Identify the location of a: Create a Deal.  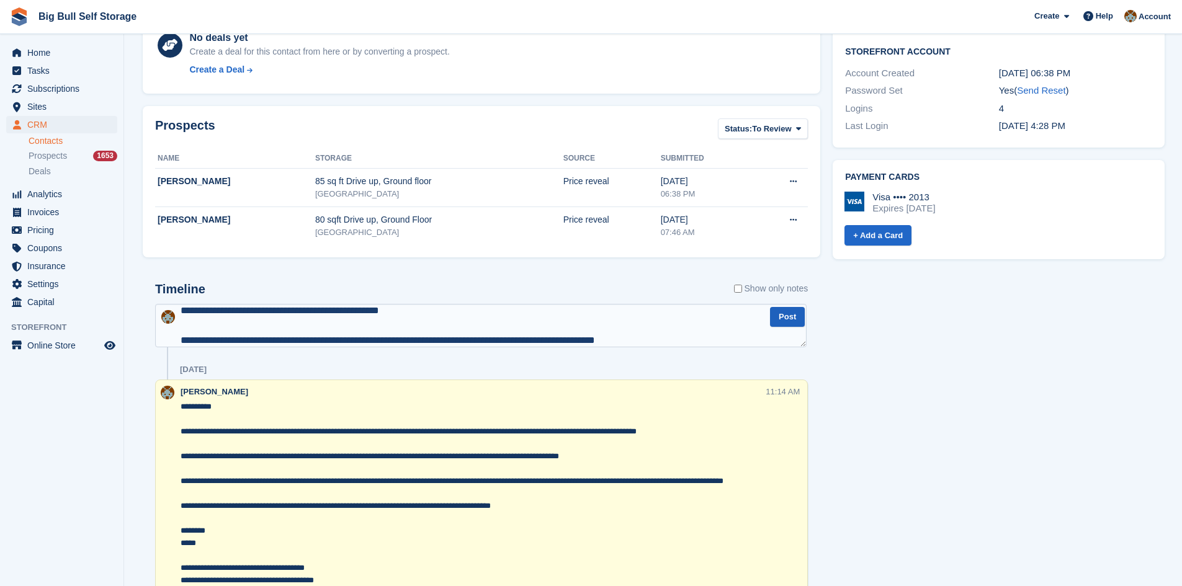
(319, 69).